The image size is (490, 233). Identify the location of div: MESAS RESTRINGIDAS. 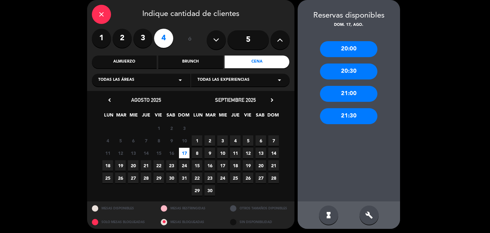
(191, 208).